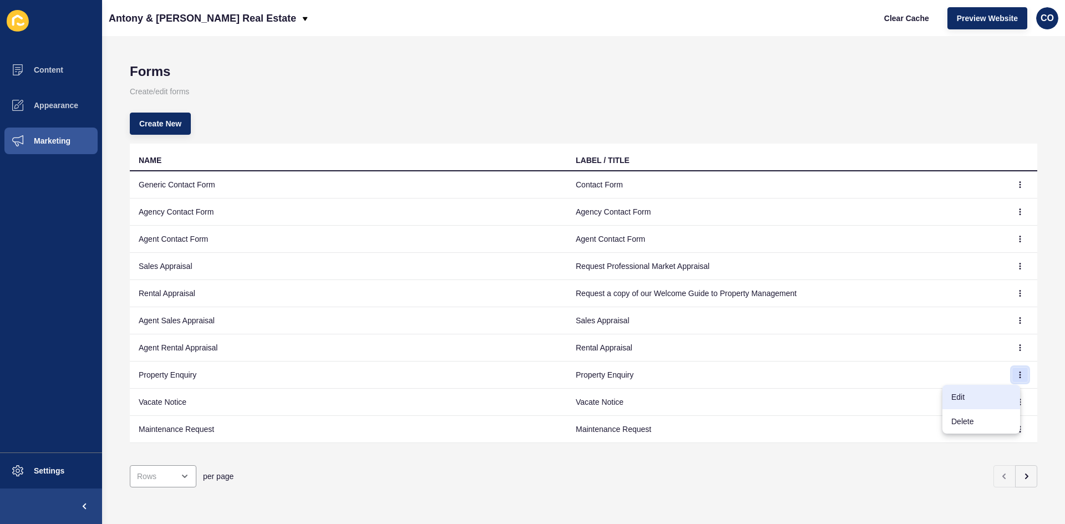  What do you see at coordinates (987, 18) in the screenshot?
I see `span: Preview Website` at bounding box center [987, 18].